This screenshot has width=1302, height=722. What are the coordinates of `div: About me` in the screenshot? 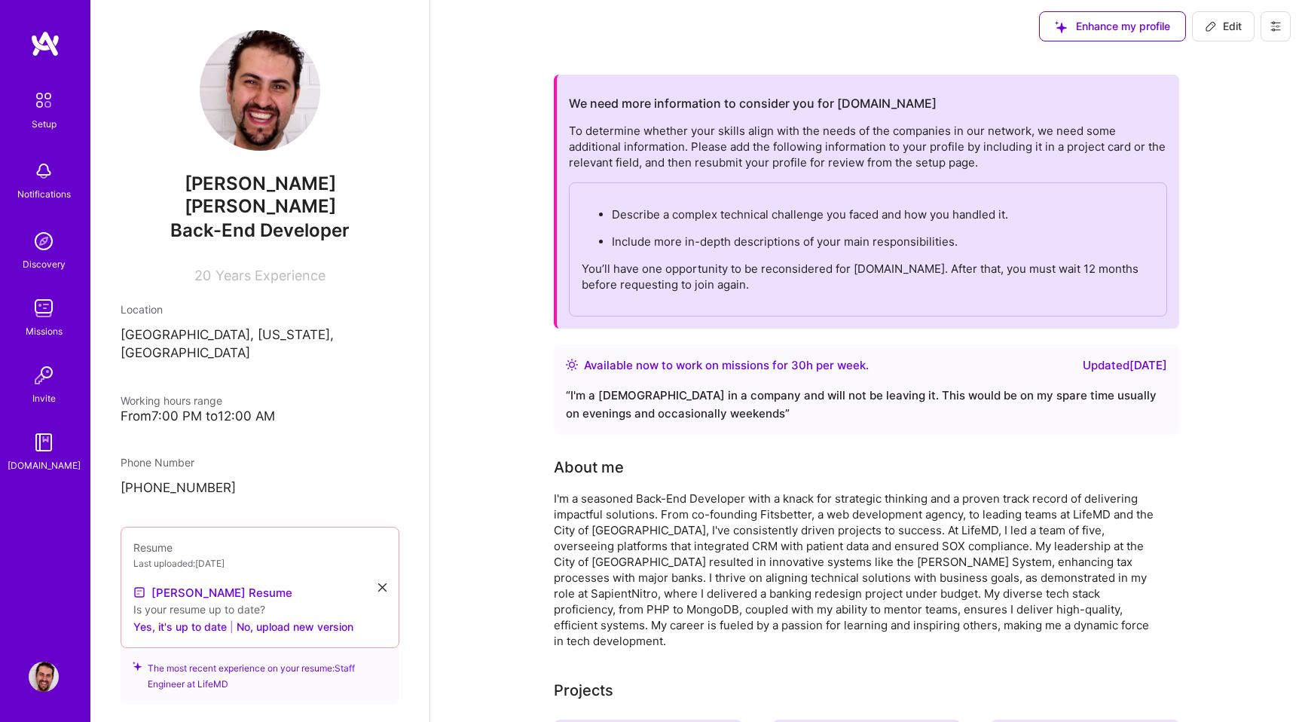 It's located at (588, 467).